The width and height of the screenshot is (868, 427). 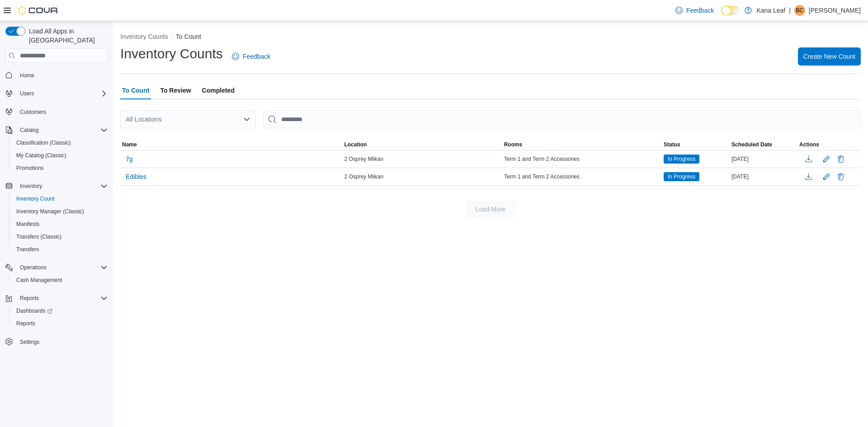 What do you see at coordinates (33, 112) in the screenshot?
I see `a: Customers` at bounding box center [33, 112].